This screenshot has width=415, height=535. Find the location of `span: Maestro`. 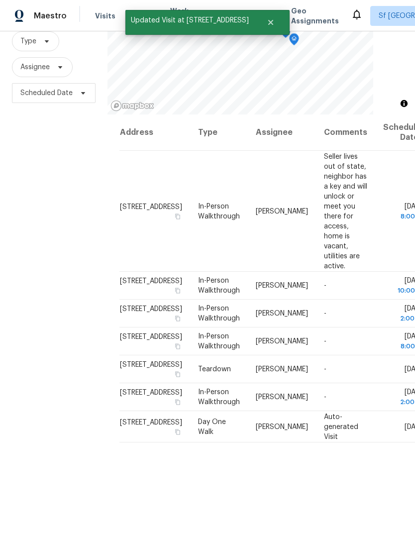

span: Maestro is located at coordinates (50, 16).